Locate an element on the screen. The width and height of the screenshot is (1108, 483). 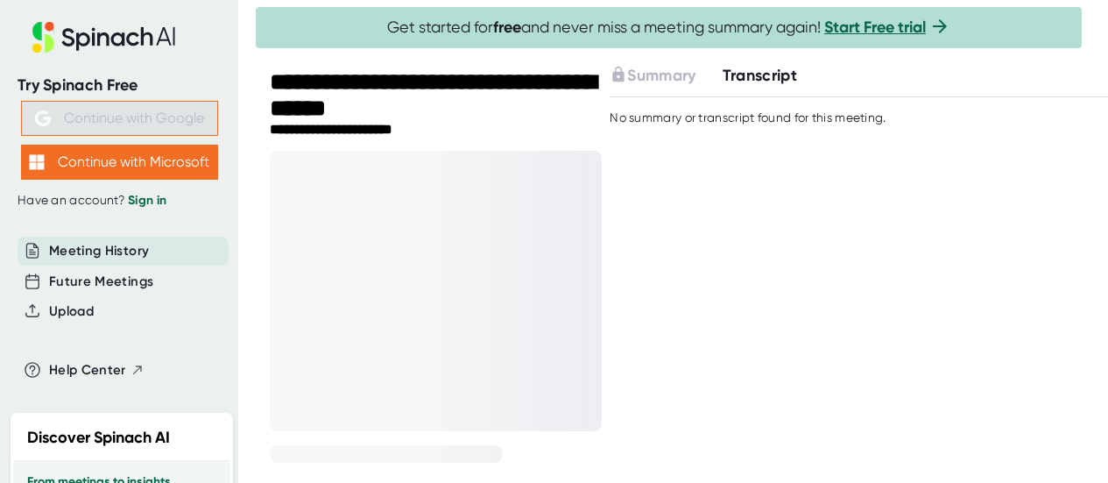
button: Continue with Google is located at coordinates (119, 118).